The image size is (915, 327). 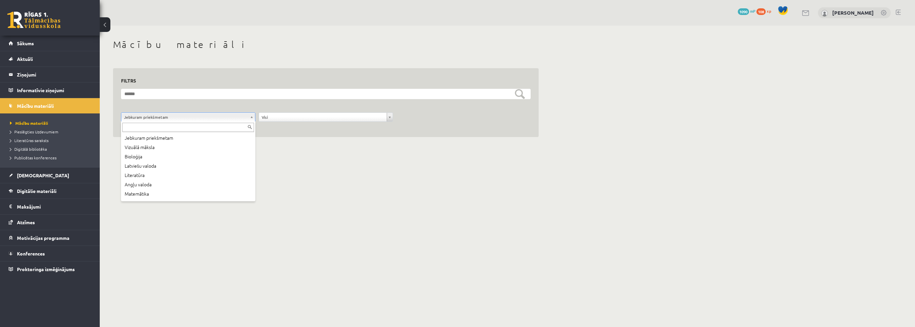 What do you see at coordinates (188, 185) in the screenshot?
I see `div: Angļu valoda` at bounding box center [188, 185].